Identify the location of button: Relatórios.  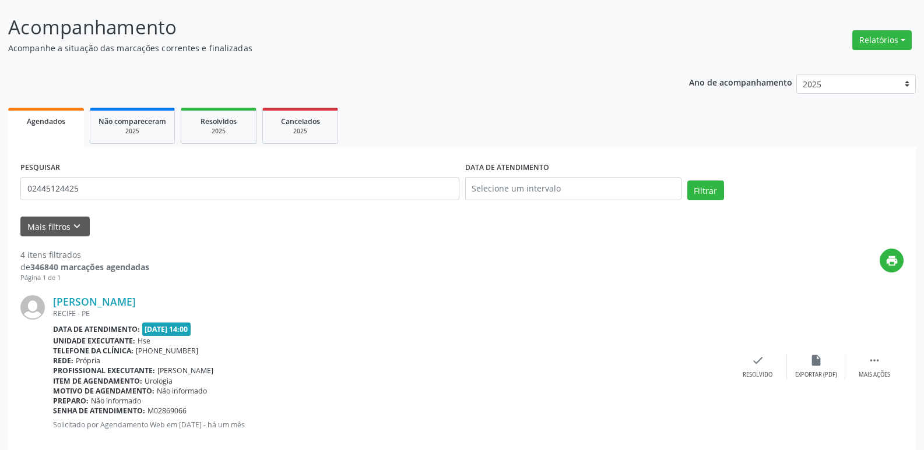
(882, 40).